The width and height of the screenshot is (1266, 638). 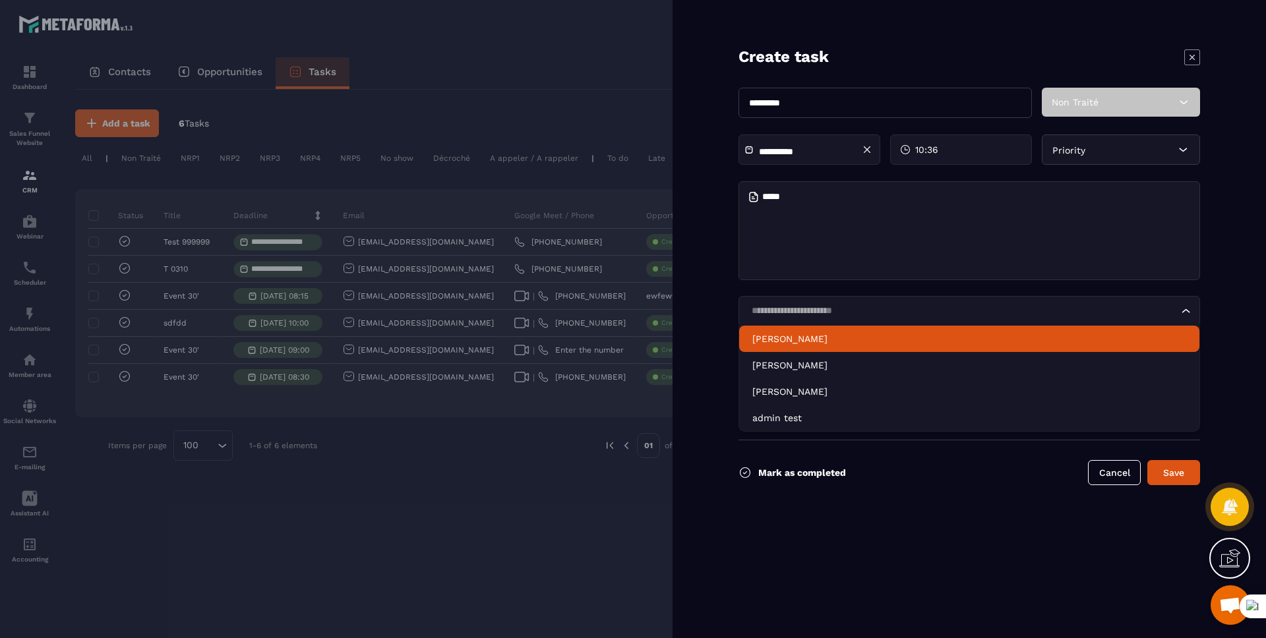 I want to click on span: Non Traité, so click(x=1074, y=102).